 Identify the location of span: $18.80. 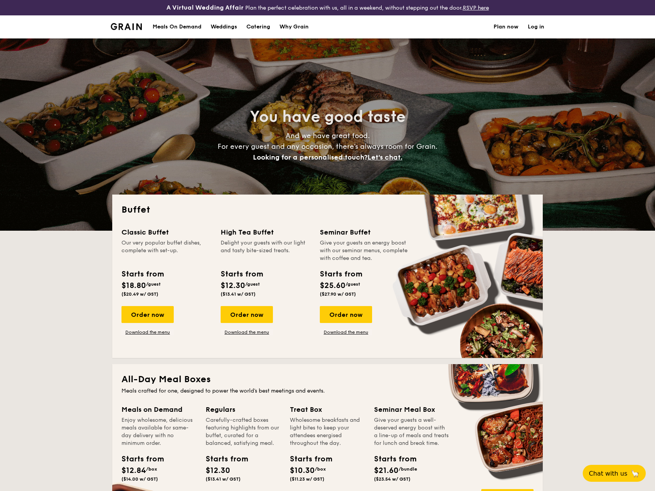
(134, 286).